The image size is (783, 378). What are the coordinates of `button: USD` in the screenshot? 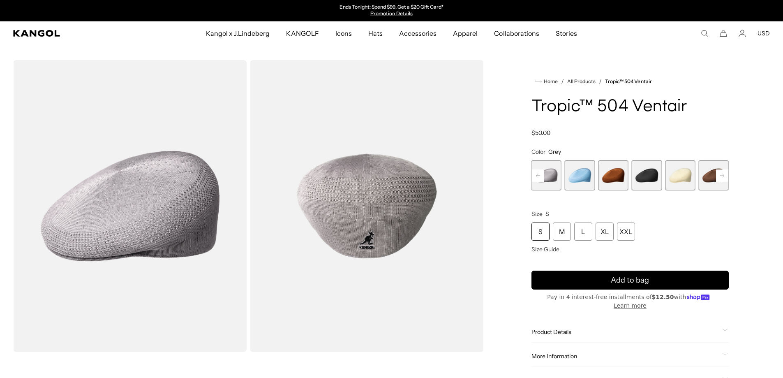 It's located at (764, 33).